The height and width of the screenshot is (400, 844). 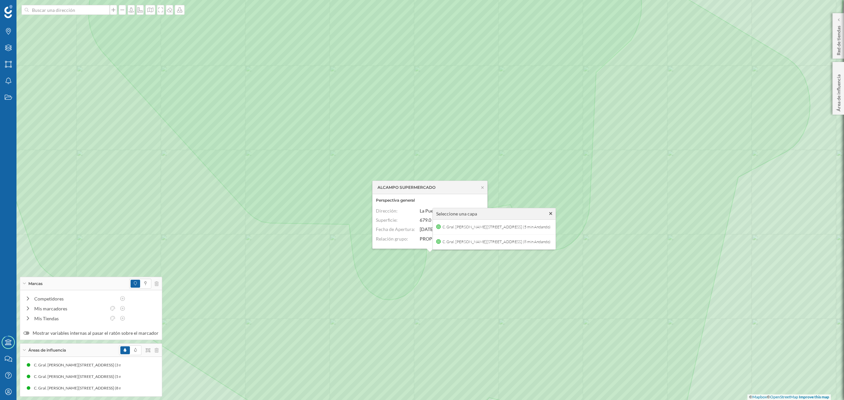 What do you see at coordinates (429, 220) in the screenshot?
I see `span: 679.0 m²` at bounding box center [429, 220].